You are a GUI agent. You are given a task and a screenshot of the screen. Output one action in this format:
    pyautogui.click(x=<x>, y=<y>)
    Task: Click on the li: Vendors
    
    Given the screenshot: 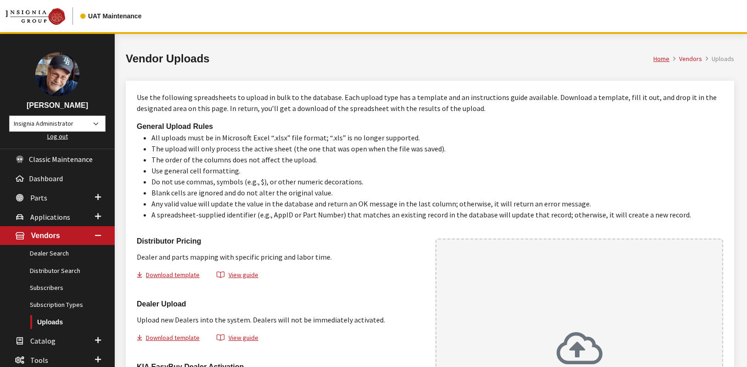 What is the action you would take?
    pyautogui.click(x=685, y=59)
    